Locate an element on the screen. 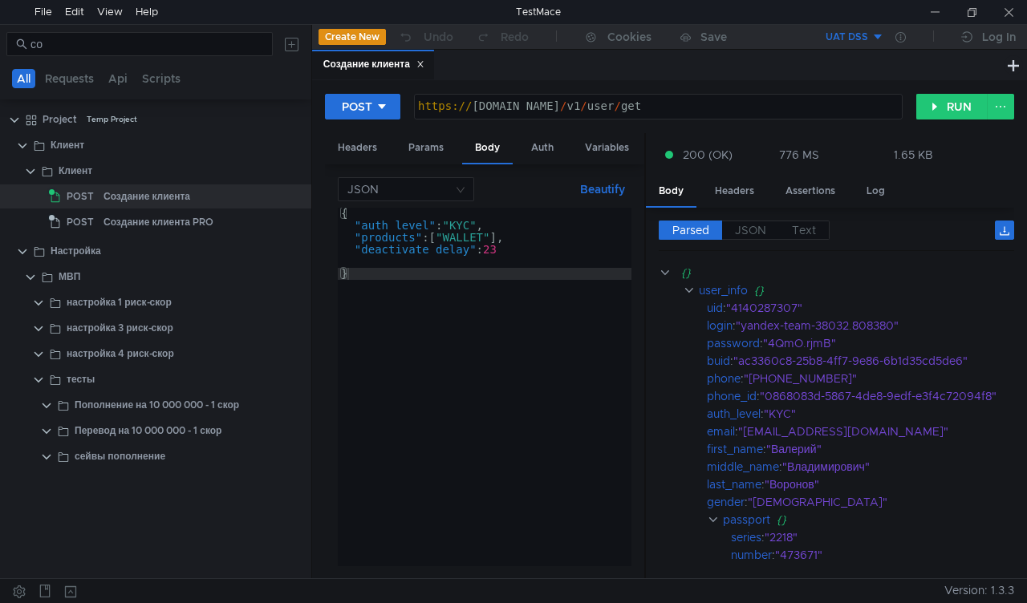  div: email is located at coordinates (721, 432).